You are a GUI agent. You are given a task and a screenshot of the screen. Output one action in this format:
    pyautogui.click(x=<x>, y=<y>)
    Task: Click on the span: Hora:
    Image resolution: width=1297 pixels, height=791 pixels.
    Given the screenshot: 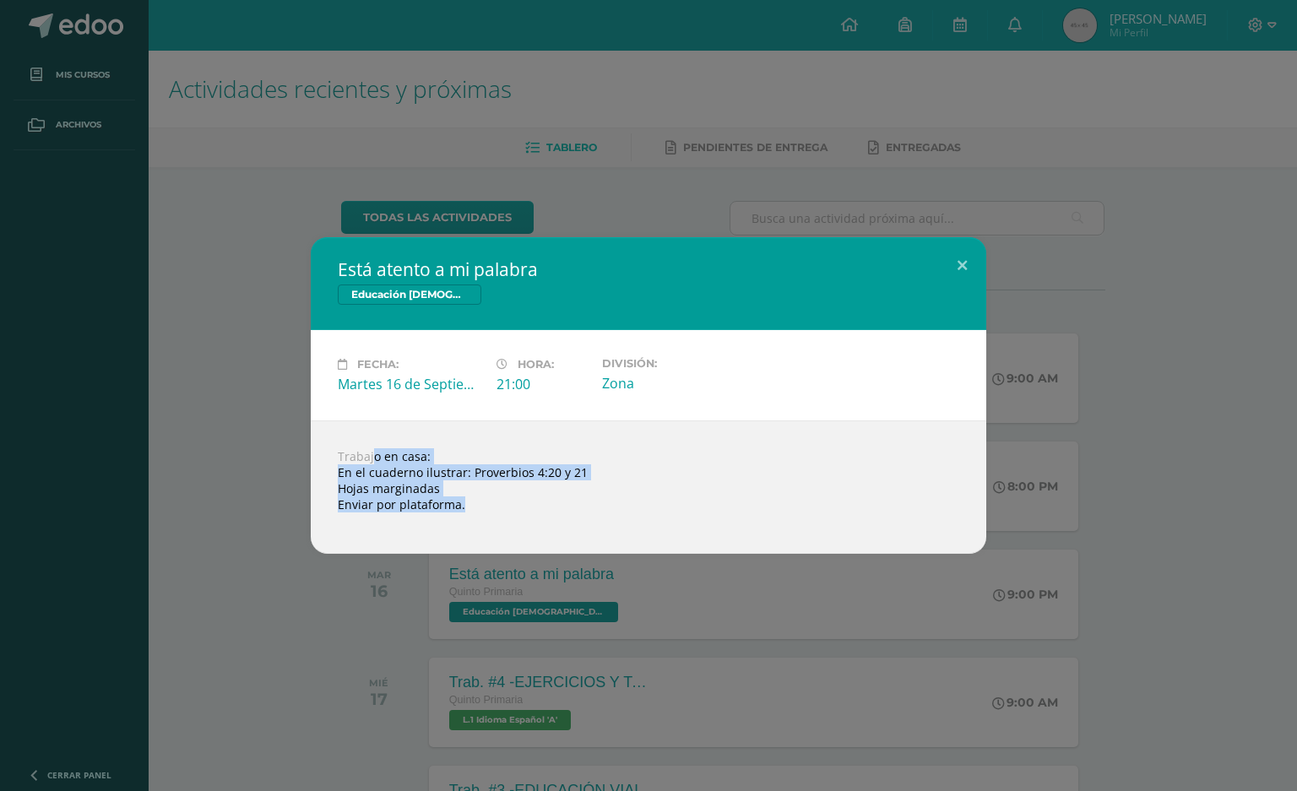 What is the action you would take?
    pyautogui.click(x=535, y=364)
    